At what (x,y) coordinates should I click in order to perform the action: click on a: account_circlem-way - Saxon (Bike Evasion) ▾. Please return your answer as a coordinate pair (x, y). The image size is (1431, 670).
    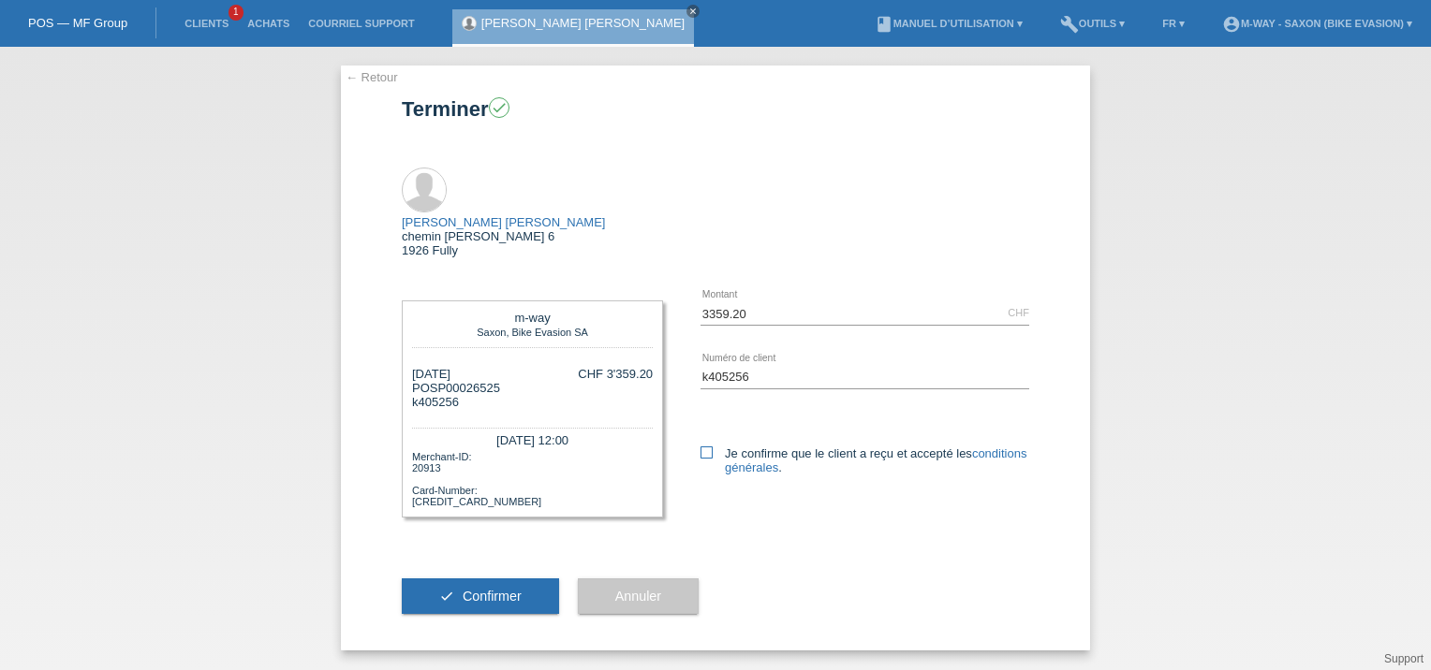
    Looking at the image, I should click on (1317, 23).